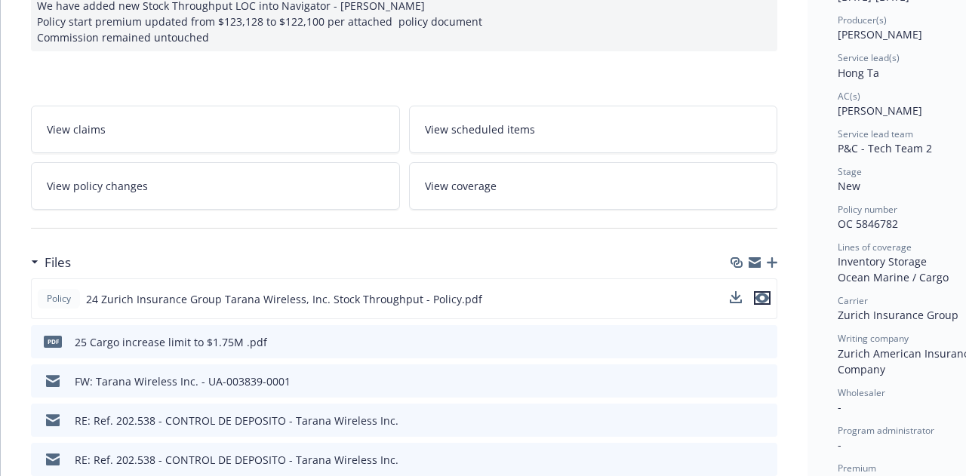 This screenshot has width=966, height=476. I want to click on span: View coverage, so click(460, 186).